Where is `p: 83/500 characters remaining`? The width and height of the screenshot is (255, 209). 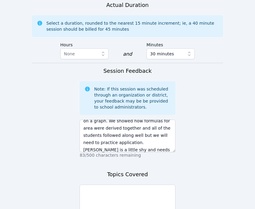 p: 83/500 characters remaining is located at coordinates (127, 155).